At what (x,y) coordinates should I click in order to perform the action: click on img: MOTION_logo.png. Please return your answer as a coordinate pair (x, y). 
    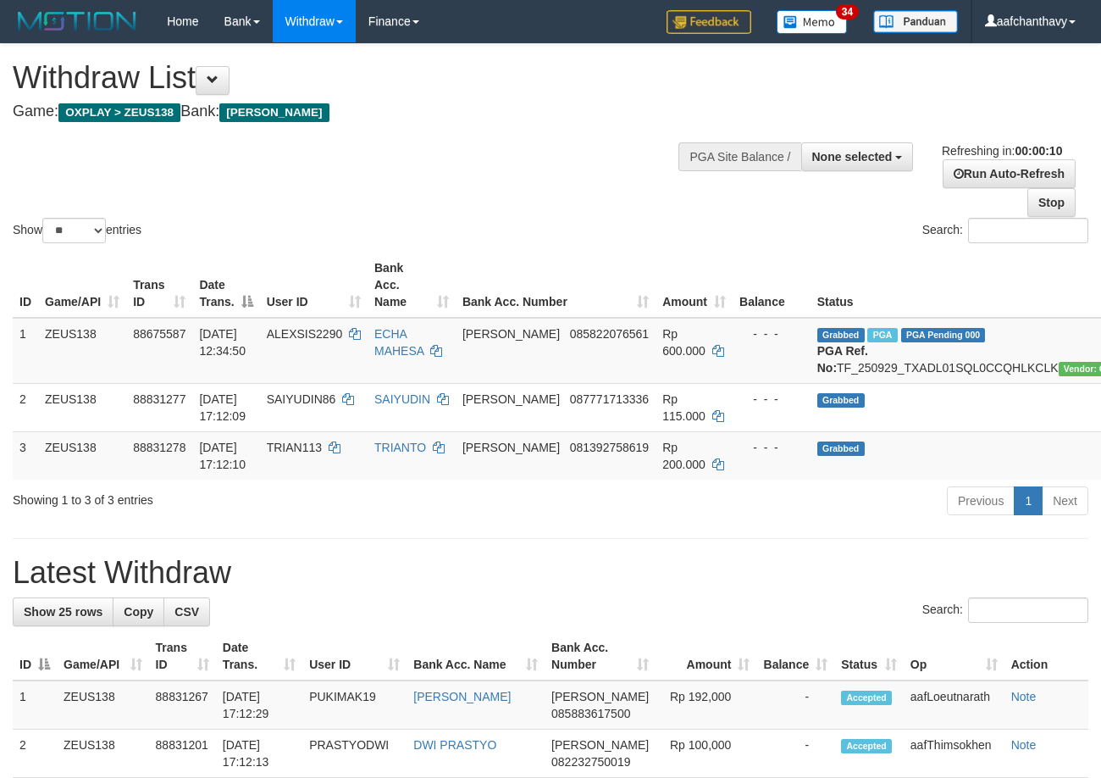
    Looking at the image, I should click on (77, 21).